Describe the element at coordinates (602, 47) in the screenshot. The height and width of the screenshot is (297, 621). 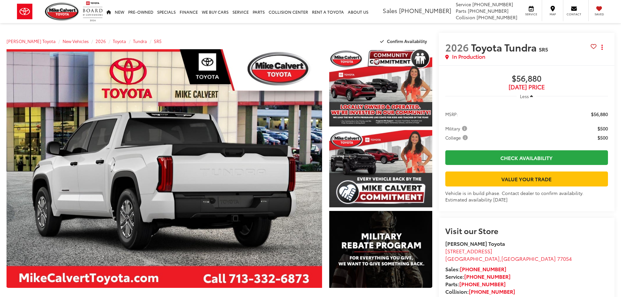
I see `button: Actions` at that location.